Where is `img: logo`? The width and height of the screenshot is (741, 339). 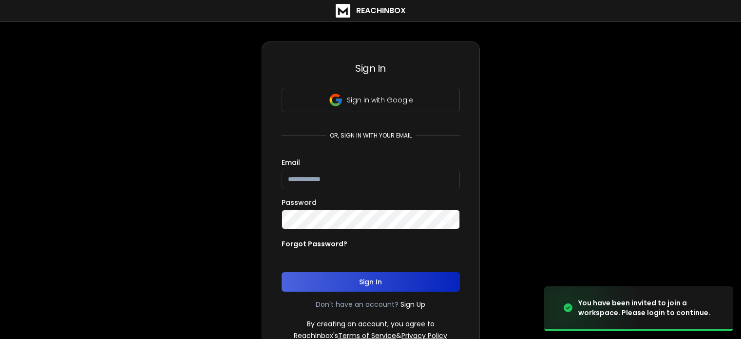
img: logo is located at coordinates (343, 11).